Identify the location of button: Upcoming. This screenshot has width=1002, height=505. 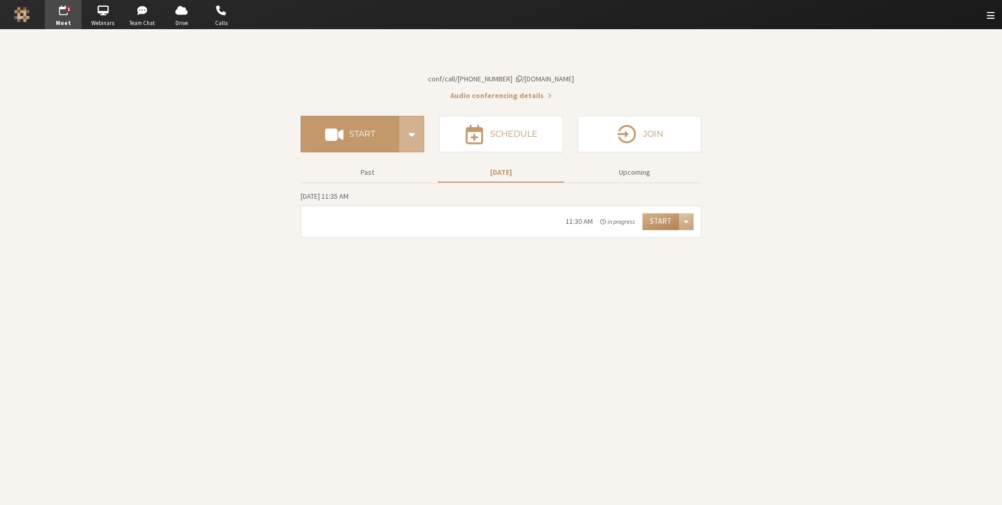
(634, 172).